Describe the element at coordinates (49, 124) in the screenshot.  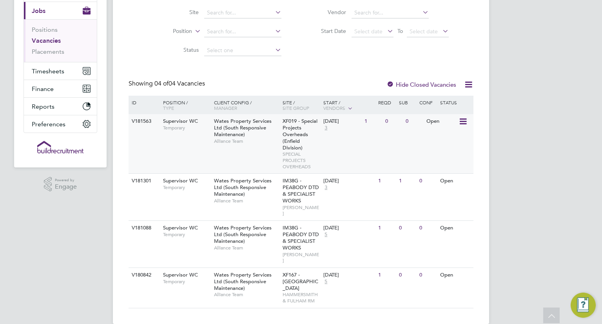
I see `span: Preferences` at that location.